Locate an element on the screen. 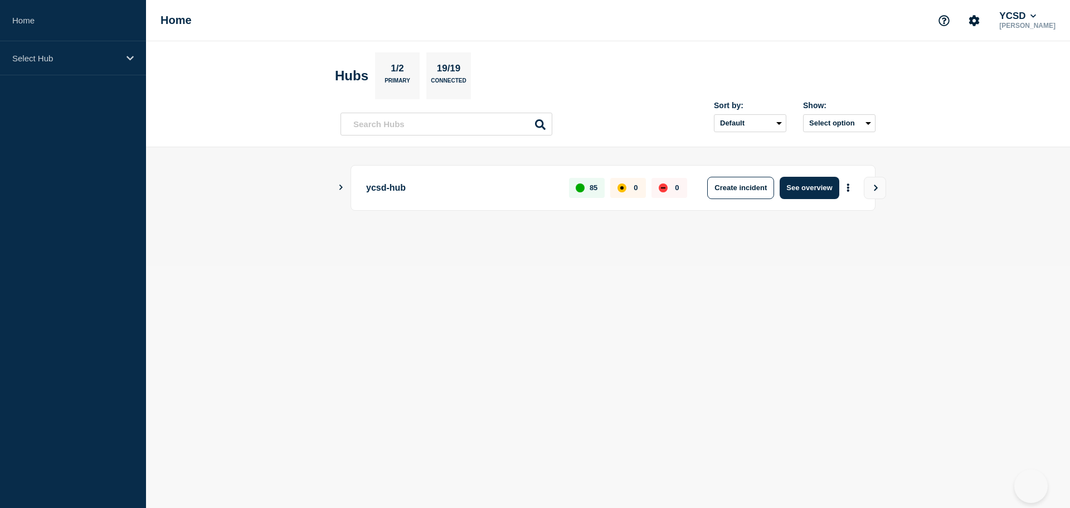  p: 1/2 is located at coordinates (397, 70).